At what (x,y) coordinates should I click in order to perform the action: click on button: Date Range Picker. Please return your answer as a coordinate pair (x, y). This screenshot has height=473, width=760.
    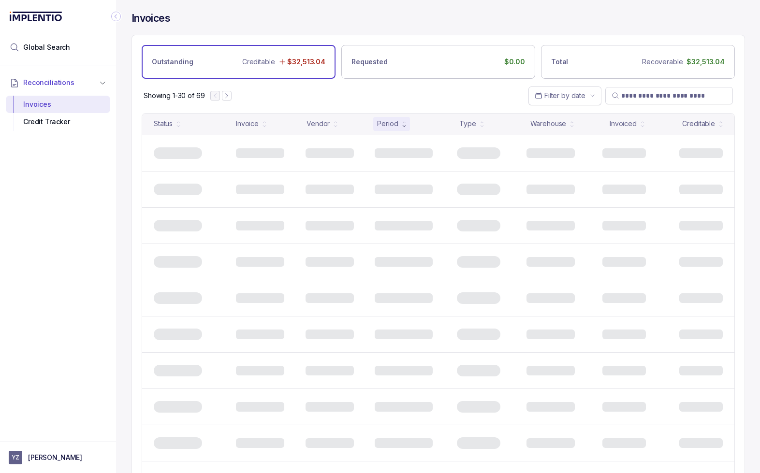
    Looking at the image, I should click on (564, 96).